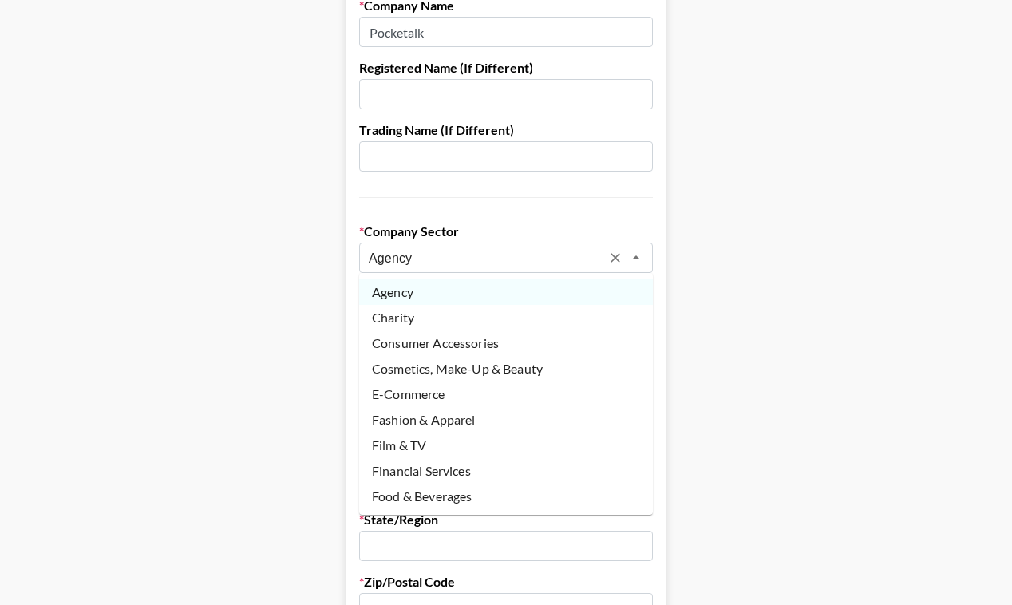 The height and width of the screenshot is (605, 1012). What do you see at coordinates (506, 582) in the screenshot?
I see `label: Zip/Postal Code` at bounding box center [506, 582].